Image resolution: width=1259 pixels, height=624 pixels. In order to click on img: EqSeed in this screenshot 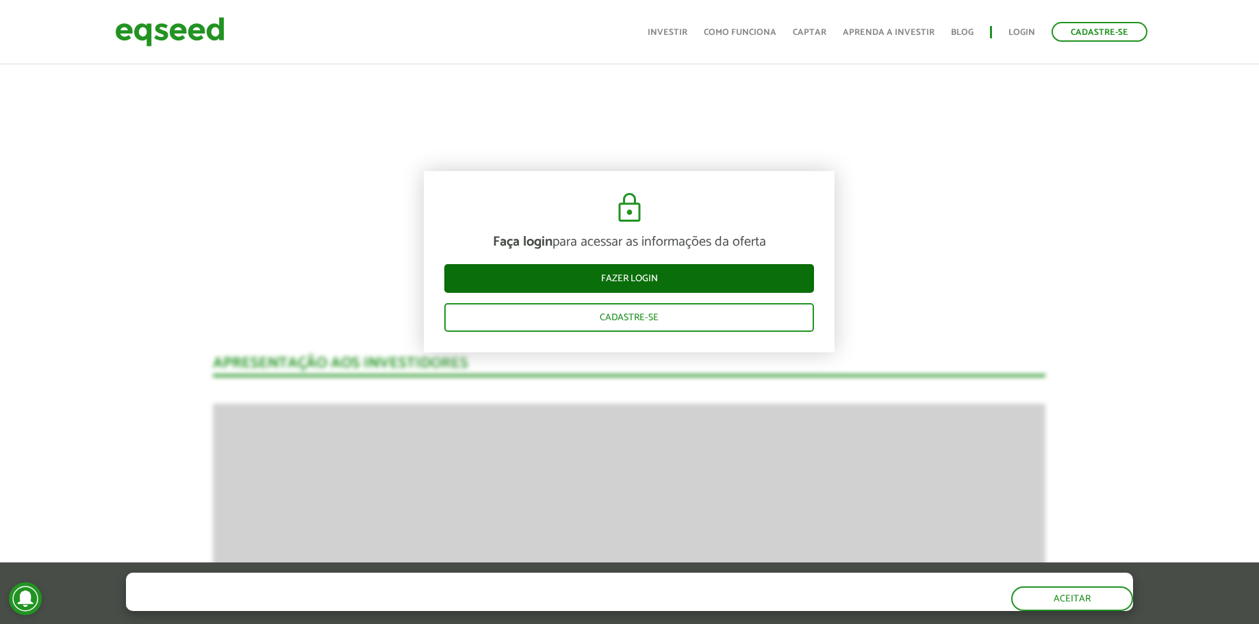, I will do `click(170, 31)`.